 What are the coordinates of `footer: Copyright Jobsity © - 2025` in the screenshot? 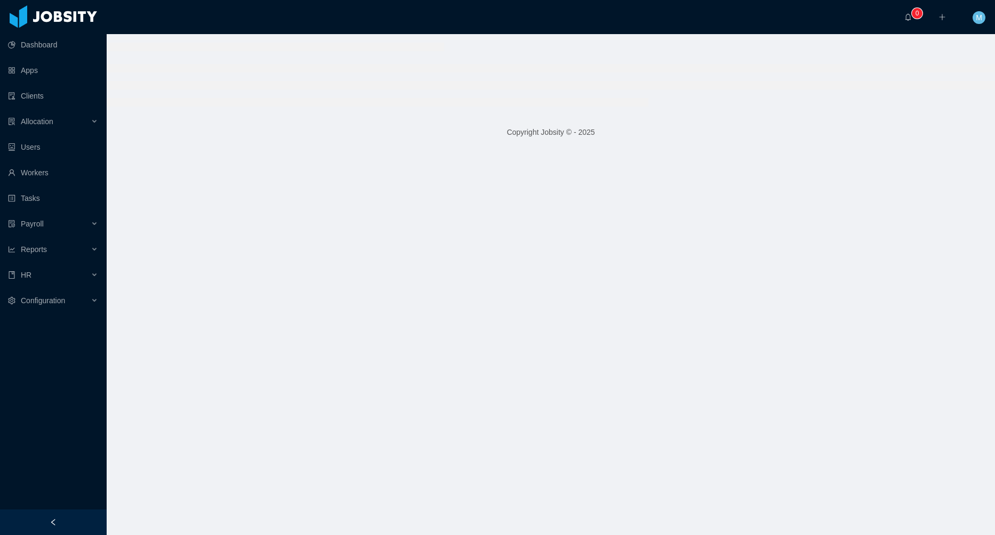 It's located at (551, 132).